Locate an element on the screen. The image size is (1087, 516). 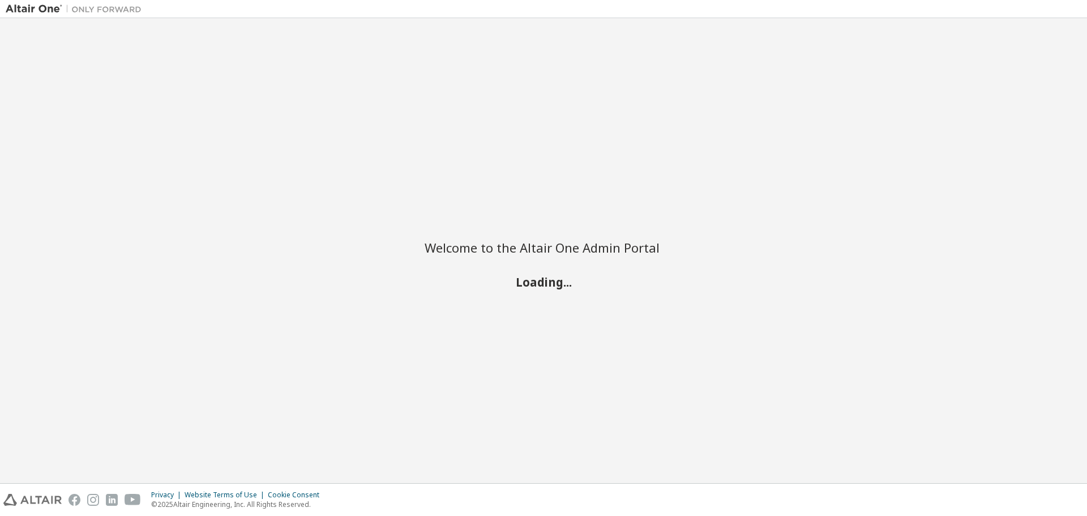
h2: Welcome to the Altair One Admin Portal is located at coordinates (544, 247).